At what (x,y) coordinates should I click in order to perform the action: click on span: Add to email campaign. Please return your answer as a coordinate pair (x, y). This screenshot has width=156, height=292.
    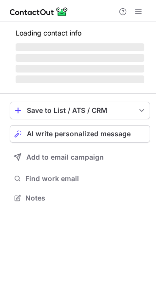
    Looking at the image, I should click on (65, 157).